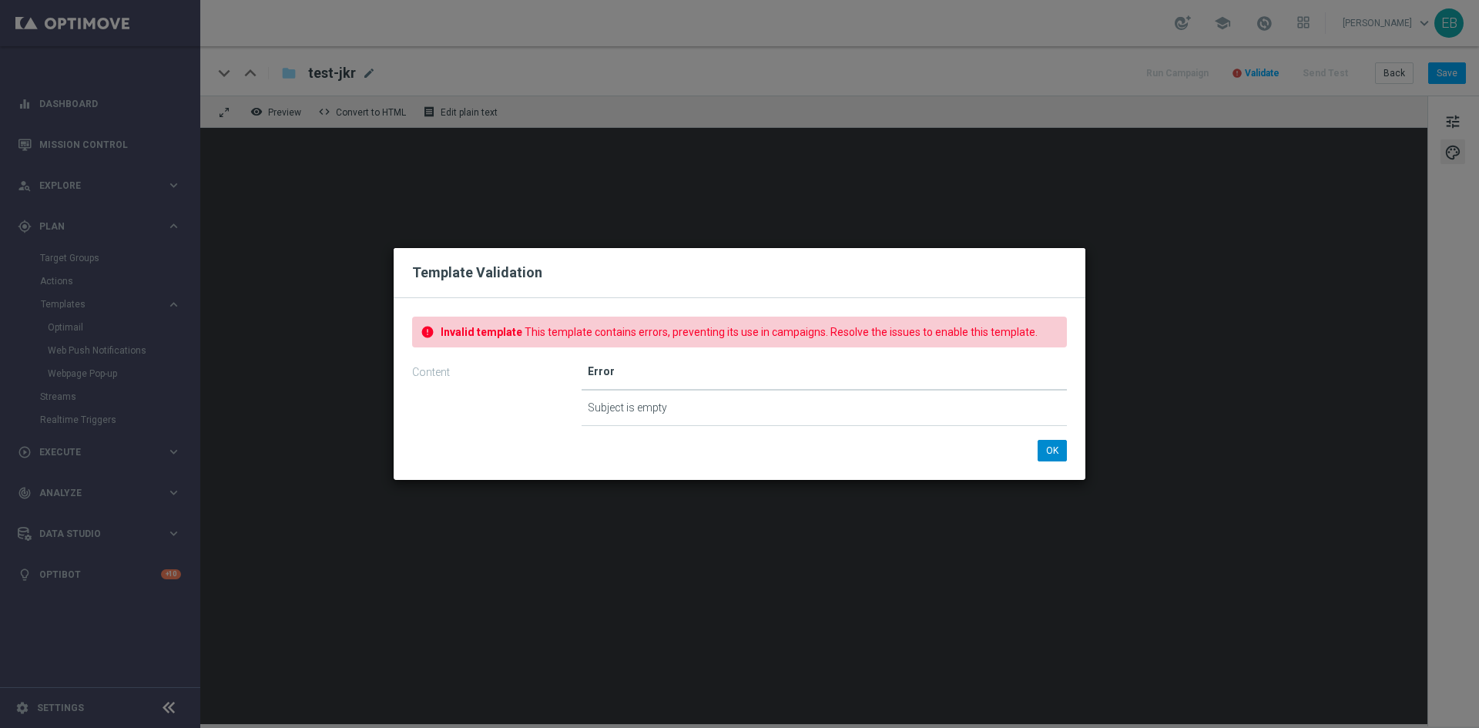  I want to click on strong: Invalid template, so click(481, 332).